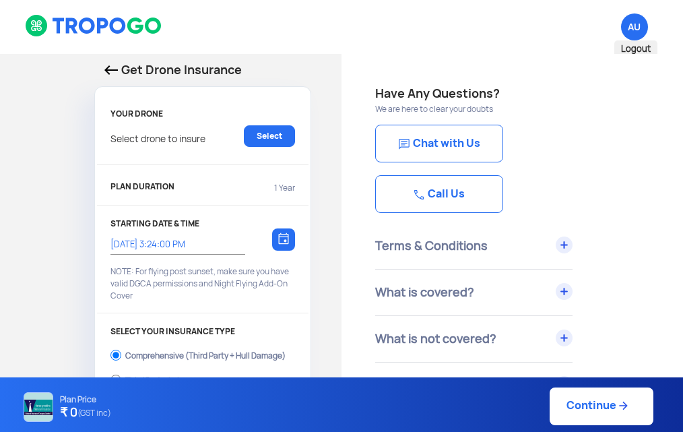 This screenshot has width=683, height=432. Describe the element at coordinates (284, 238) in the screenshot. I see `img: calendar-icon` at that location.